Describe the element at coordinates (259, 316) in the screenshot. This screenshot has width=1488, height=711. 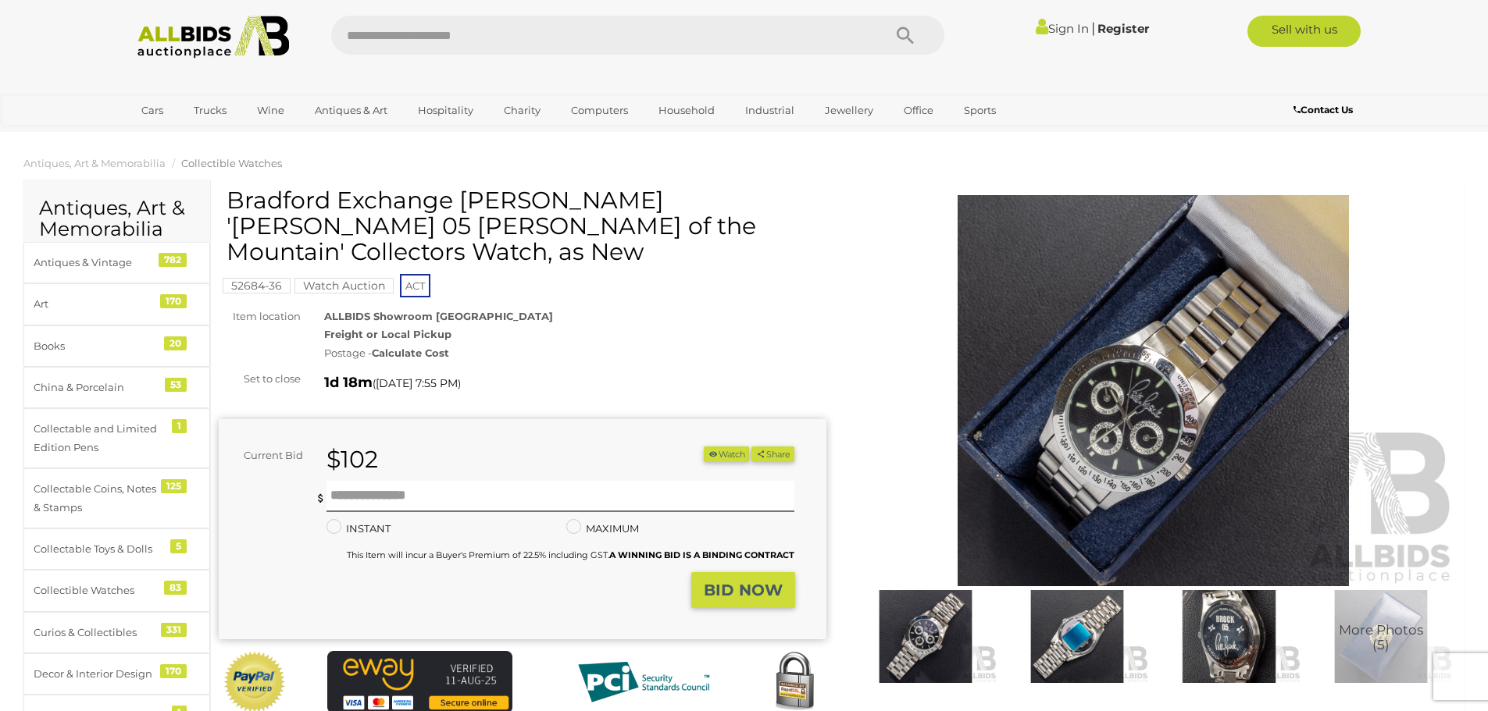
I see `div: Item location` at that location.